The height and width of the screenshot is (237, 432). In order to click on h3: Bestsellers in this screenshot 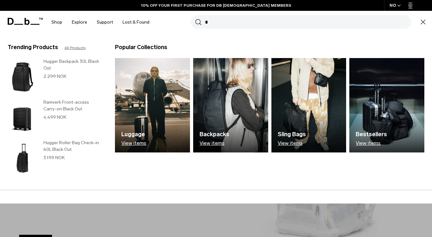, I will do `click(371, 134)`.